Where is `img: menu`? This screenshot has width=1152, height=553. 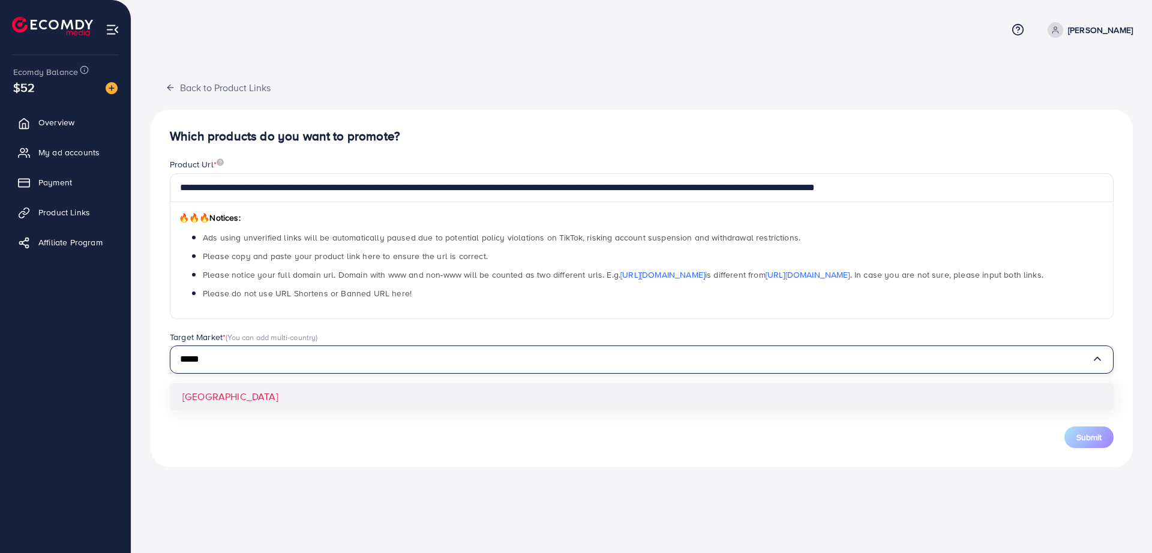 img: menu is located at coordinates (112, 29).